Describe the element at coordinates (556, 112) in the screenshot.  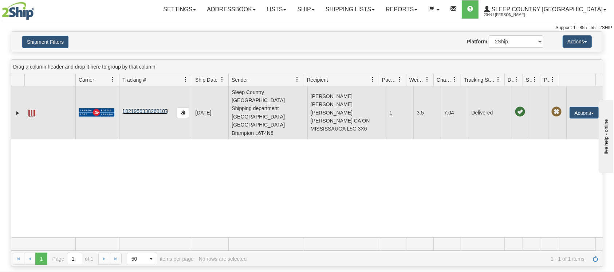
I see `span: Pickup Not Assigned` at that location.